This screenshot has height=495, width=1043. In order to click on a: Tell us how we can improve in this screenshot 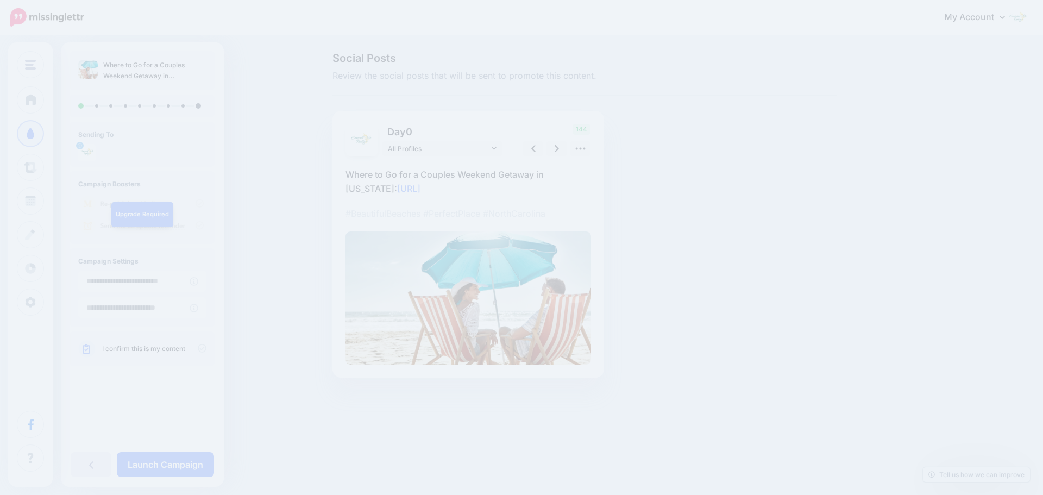, I will do `click(976, 474)`.